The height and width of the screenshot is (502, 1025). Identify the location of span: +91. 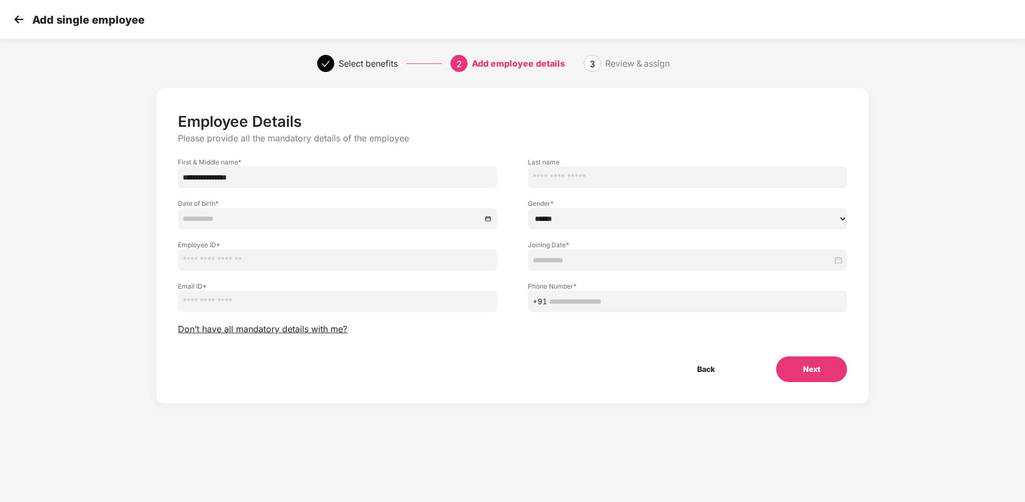
(540, 301).